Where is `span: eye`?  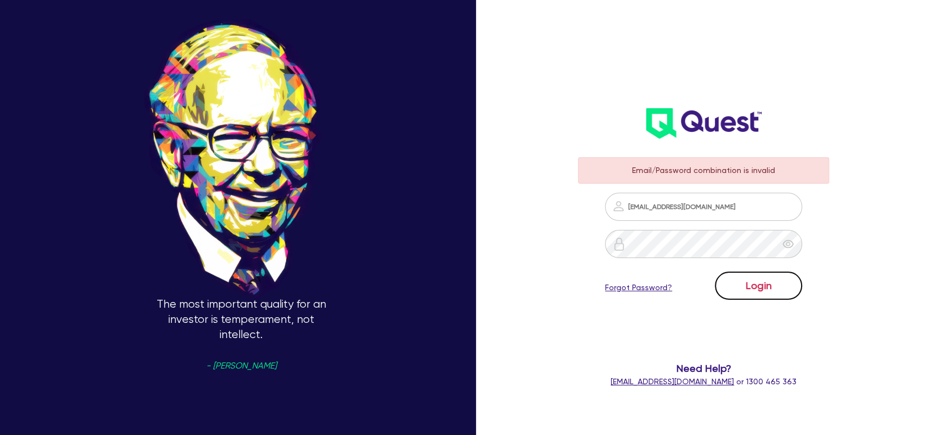 span: eye is located at coordinates (788, 244).